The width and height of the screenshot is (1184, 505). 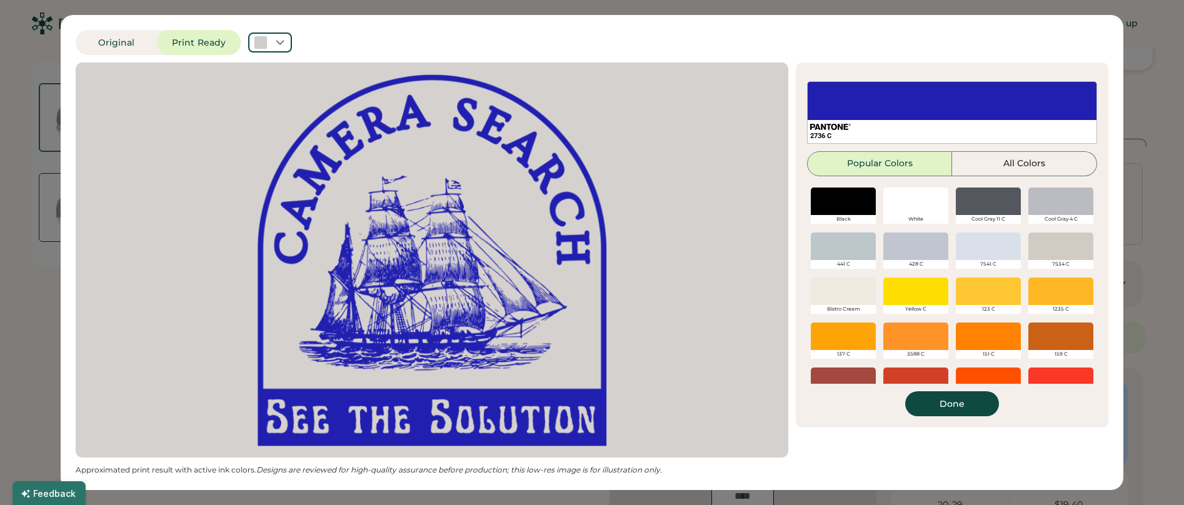 I want to click on div: Cool Gray 11 C, so click(x=988, y=219).